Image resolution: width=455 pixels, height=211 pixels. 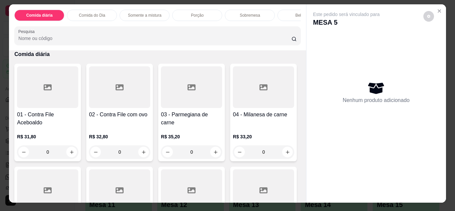 What do you see at coordinates (303, 15) in the screenshot?
I see `p: Bebidas` at bounding box center [303, 15].